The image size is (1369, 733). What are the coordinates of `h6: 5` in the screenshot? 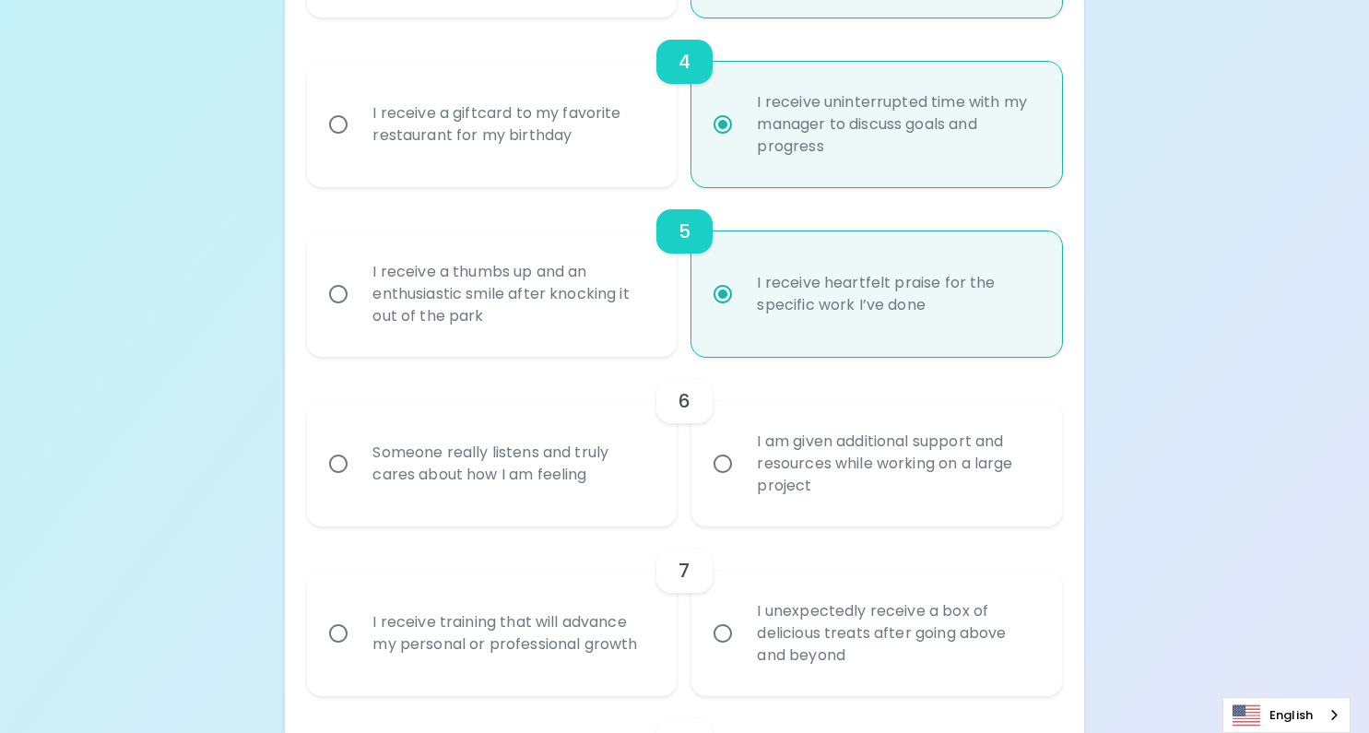 It's located at (684, 231).